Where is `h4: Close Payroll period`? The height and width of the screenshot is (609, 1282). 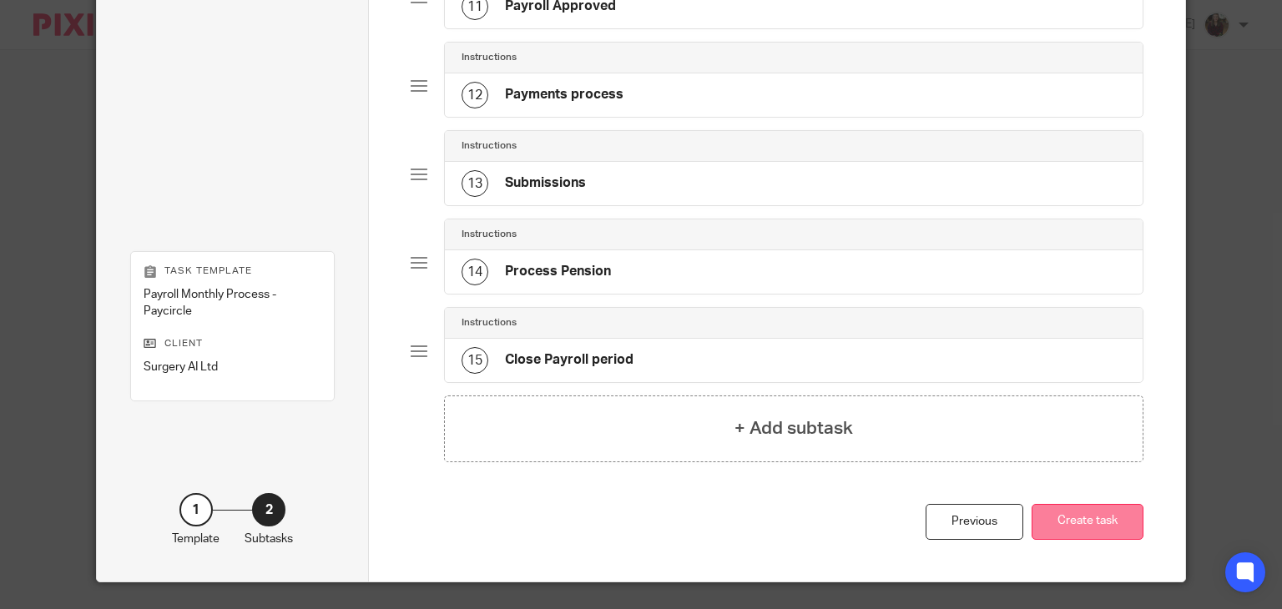
h4: Close Payroll period is located at coordinates (569, 360).